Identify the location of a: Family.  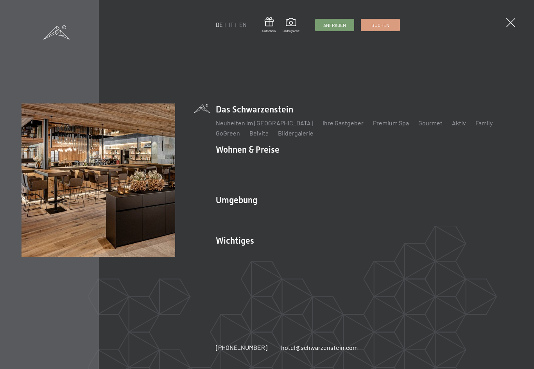
(484, 123).